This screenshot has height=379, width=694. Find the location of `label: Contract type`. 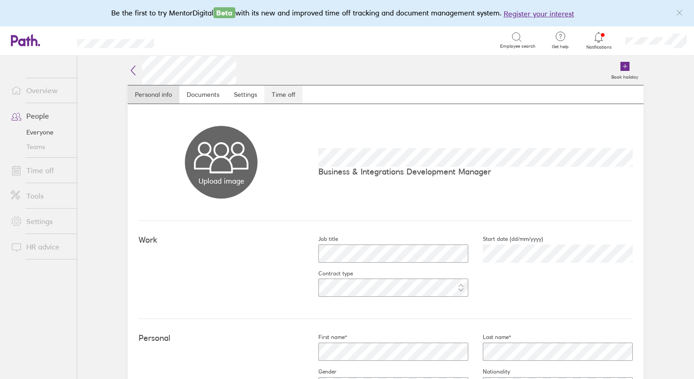

label: Contract type is located at coordinates (328, 273).